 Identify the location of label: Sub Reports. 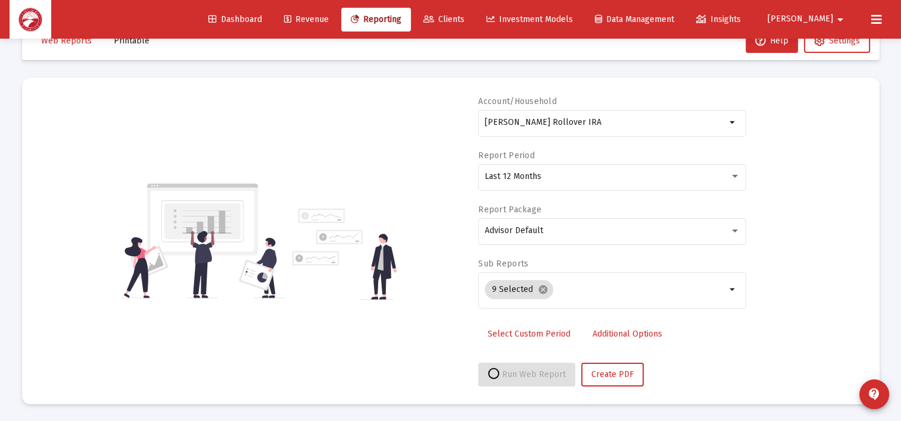
(503, 264).